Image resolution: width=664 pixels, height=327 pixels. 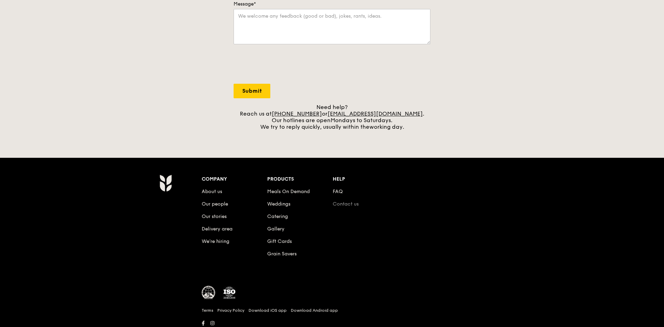 What do you see at coordinates (276, 229) in the screenshot?
I see `a: Gallery` at bounding box center [276, 229].